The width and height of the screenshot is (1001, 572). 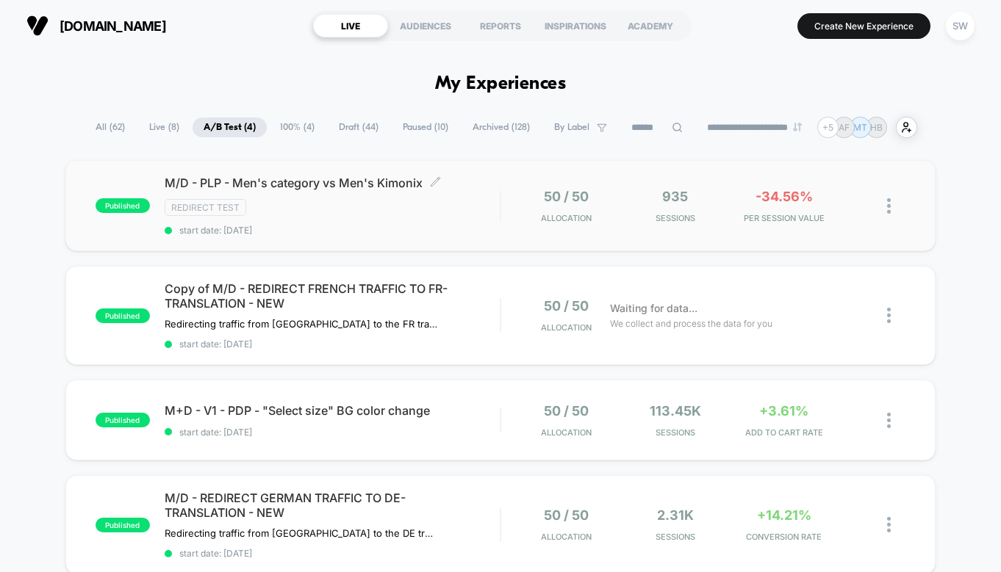 What do you see at coordinates (425, 26) in the screenshot?
I see `div: AUDIENCES` at bounding box center [425, 26].